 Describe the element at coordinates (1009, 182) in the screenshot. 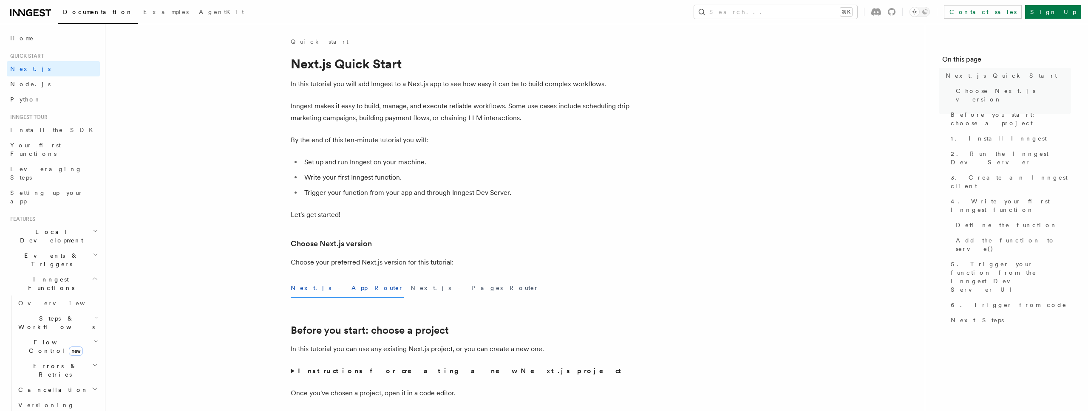

I see `a: 3. Create an Inngest client` at that location.